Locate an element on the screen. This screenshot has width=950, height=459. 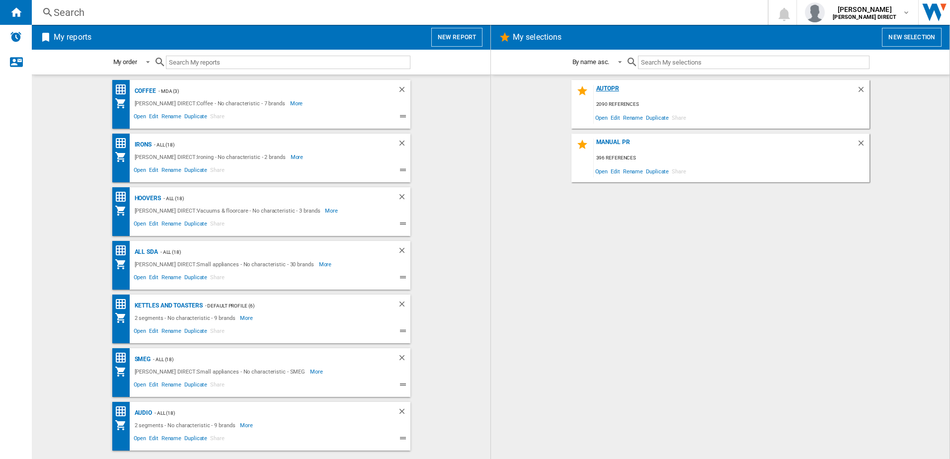
div: - Default profile (6) is located at coordinates (290, 305).